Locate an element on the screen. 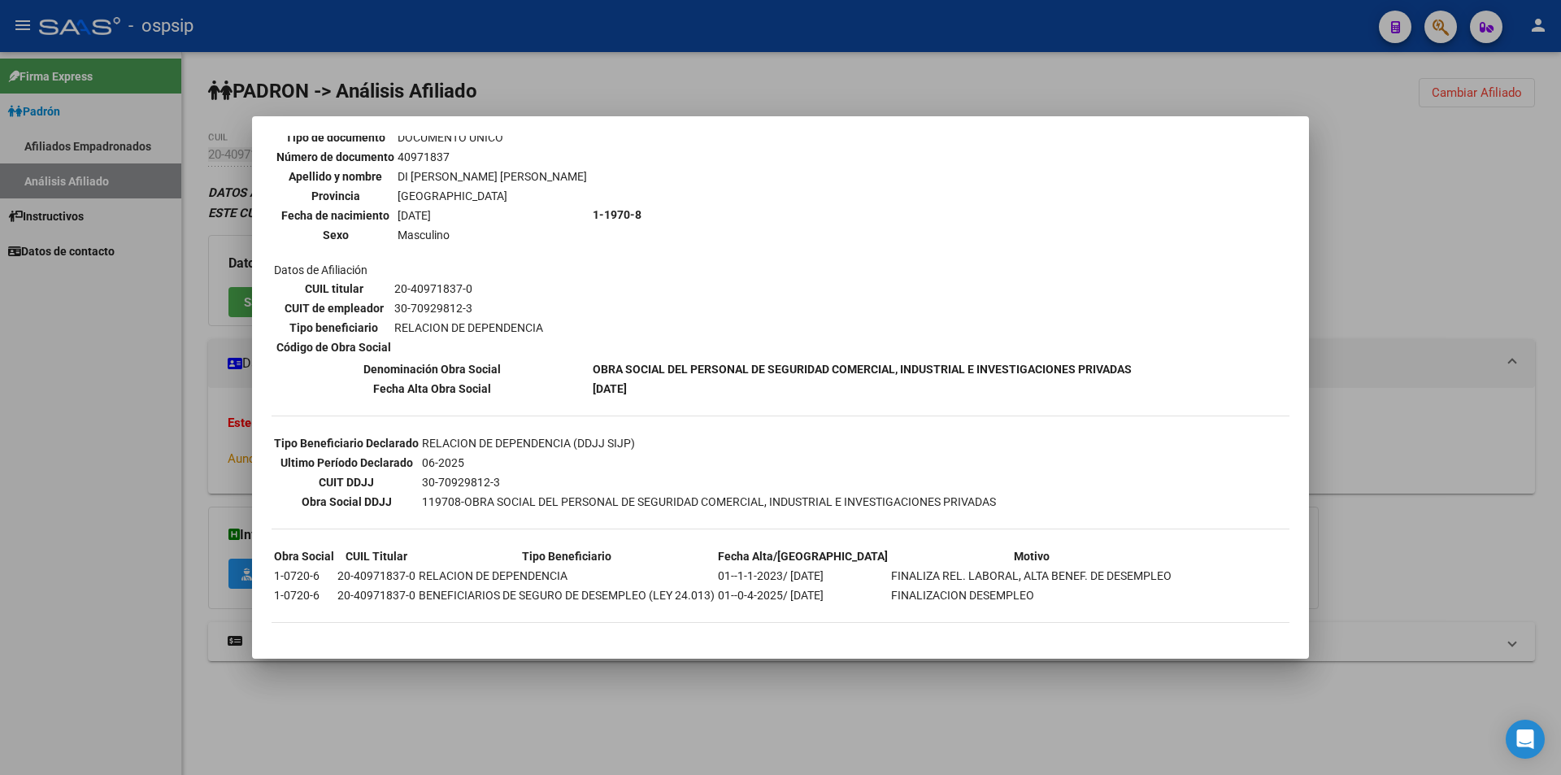  th: Motivo is located at coordinates (1031, 556).